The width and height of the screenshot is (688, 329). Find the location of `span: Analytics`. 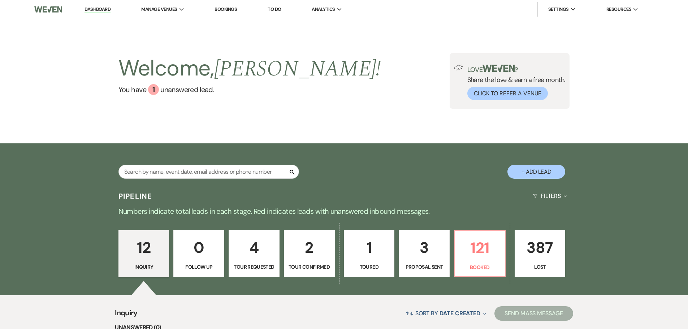

span: Analytics is located at coordinates (323, 9).